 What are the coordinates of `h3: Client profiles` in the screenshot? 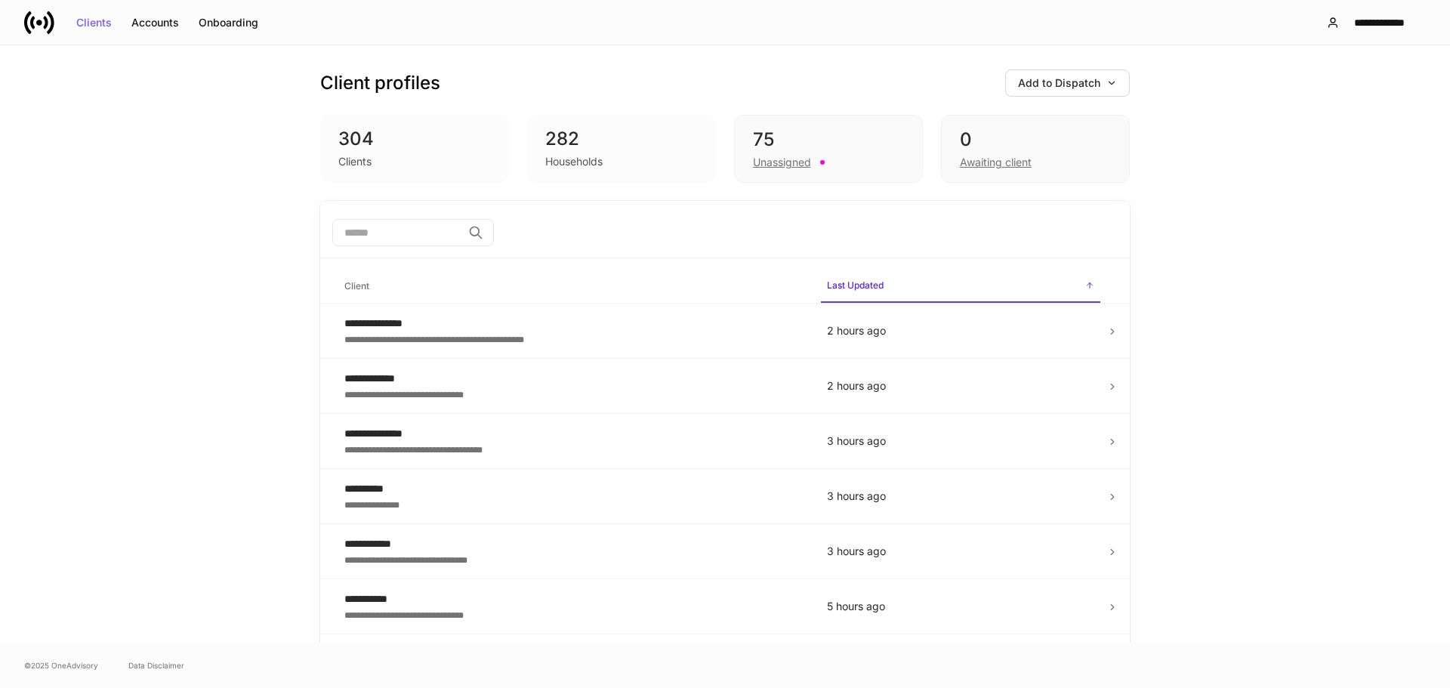 It's located at (380, 83).